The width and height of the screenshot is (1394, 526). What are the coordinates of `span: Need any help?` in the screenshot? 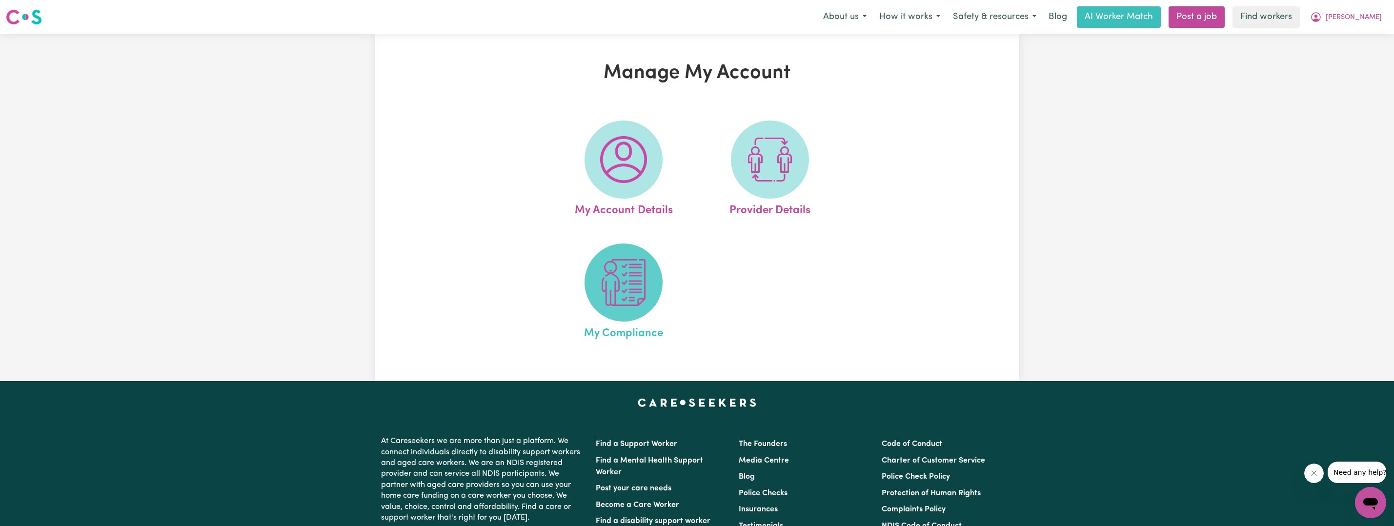 It's located at (32, 11).